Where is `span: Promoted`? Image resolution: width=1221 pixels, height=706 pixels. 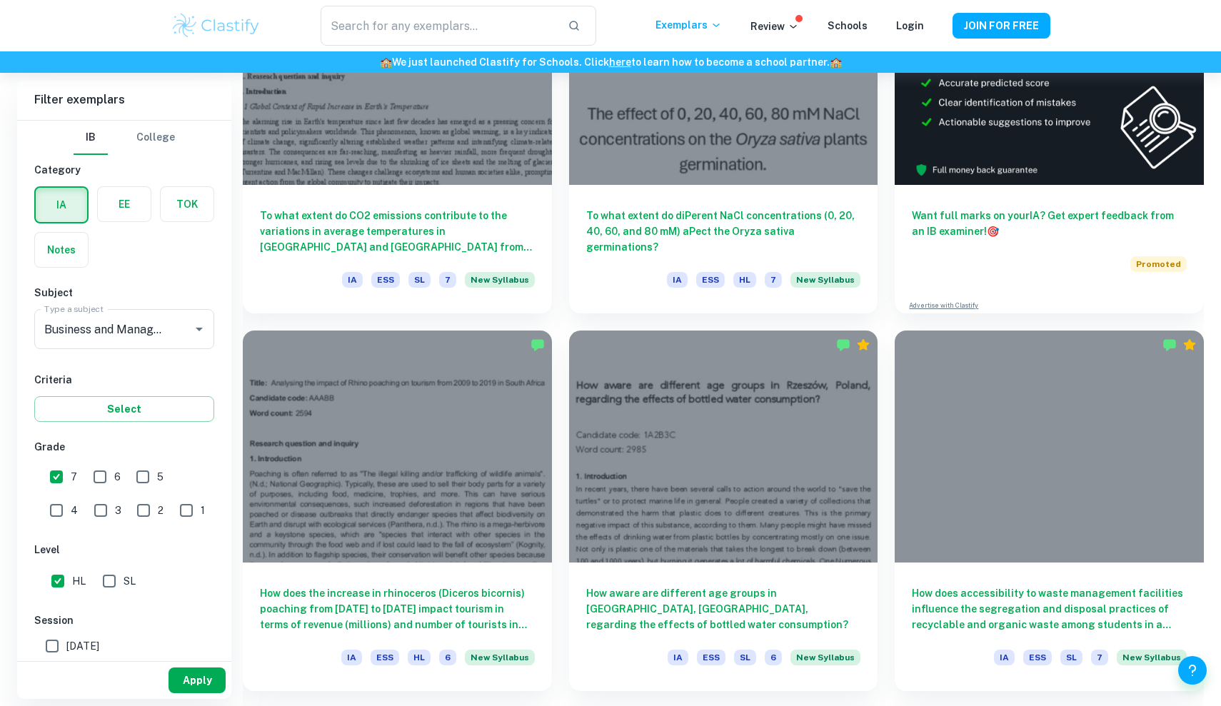 span: Promoted is located at coordinates (1158, 264).